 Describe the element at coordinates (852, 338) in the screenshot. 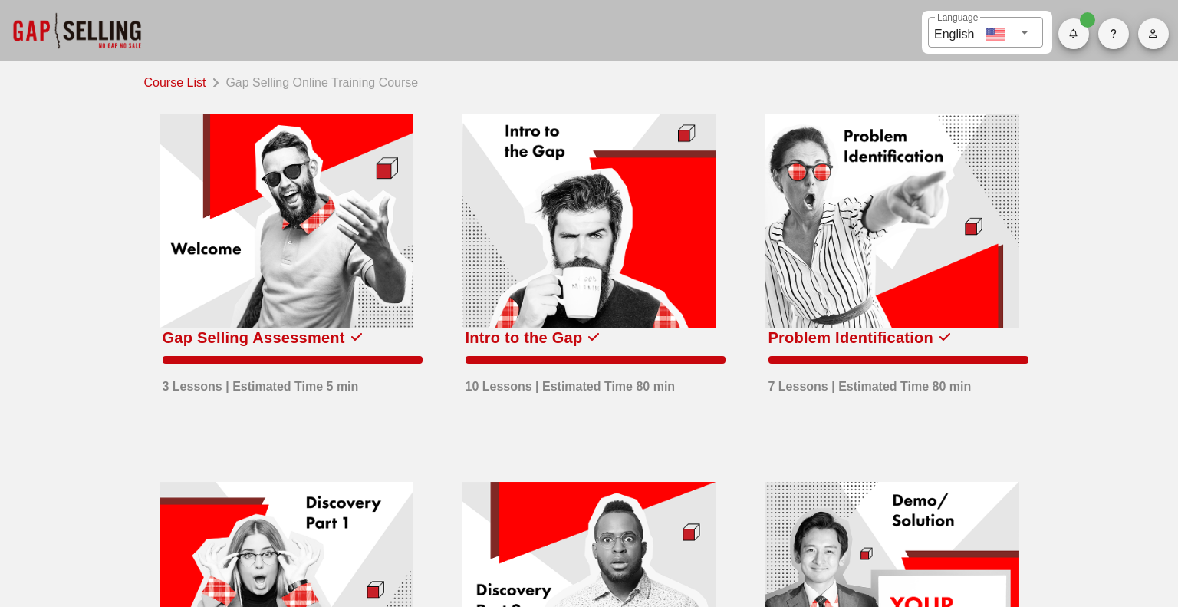

I see `div: Problem Identification` at that location.